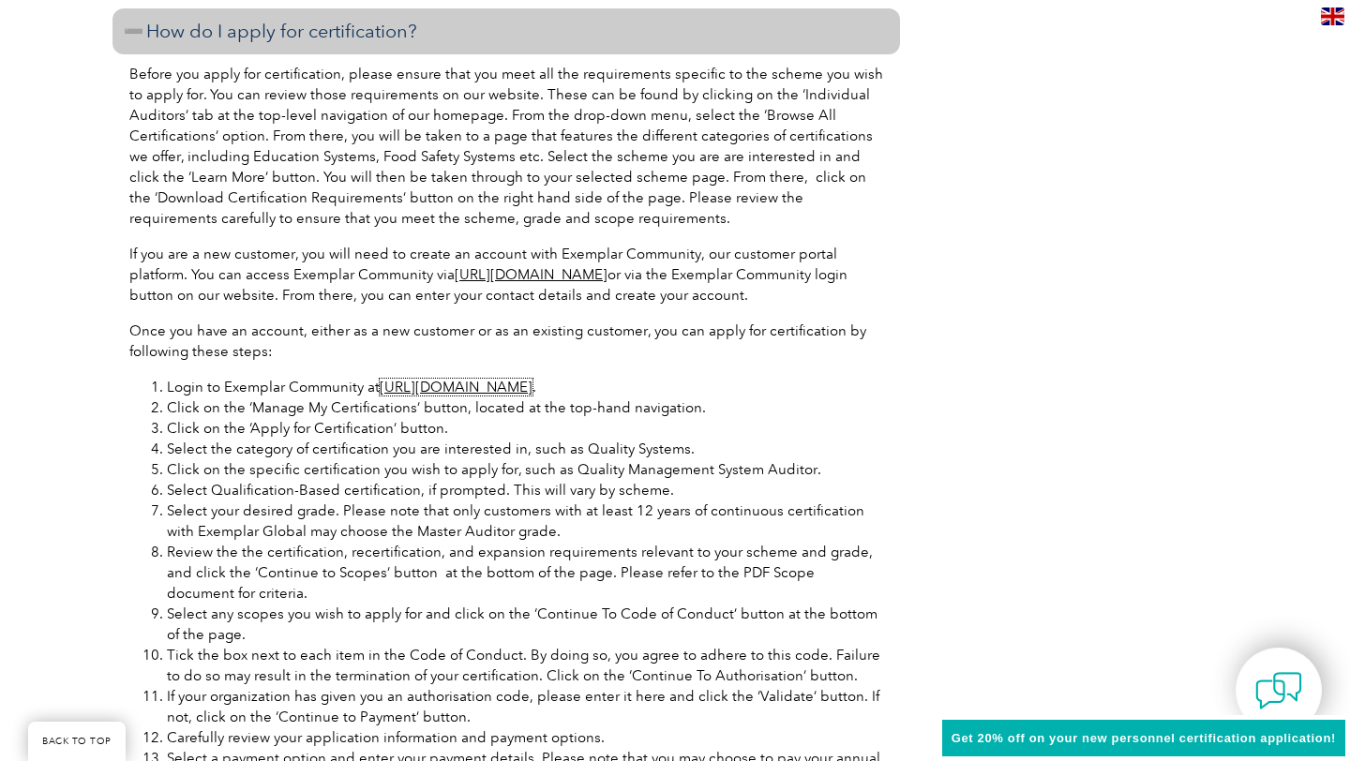 Image resolution: width=1350 pixels, height=761 pixels. I want to click on li: Select Qualification-Based certification, if prompted. This will vary by scheme., so click(525, 490).